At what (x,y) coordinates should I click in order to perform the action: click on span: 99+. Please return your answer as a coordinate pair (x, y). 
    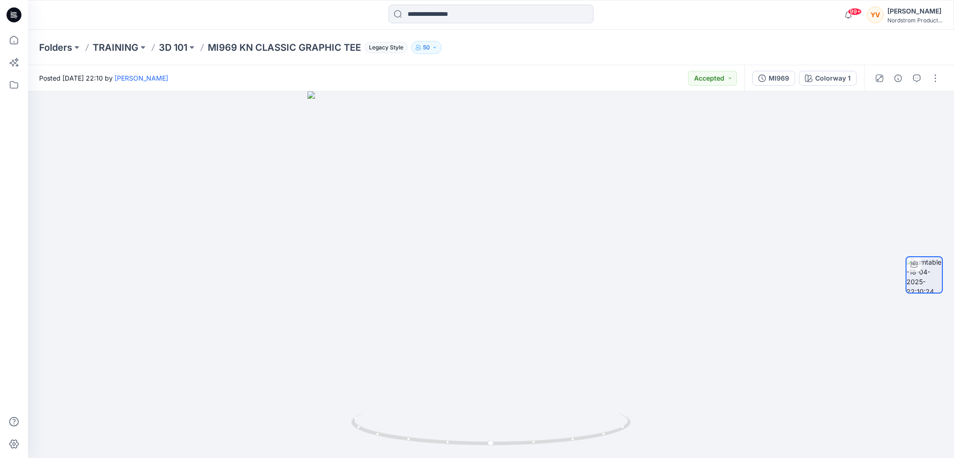
    Looking at the image, I should click on (854, 12).